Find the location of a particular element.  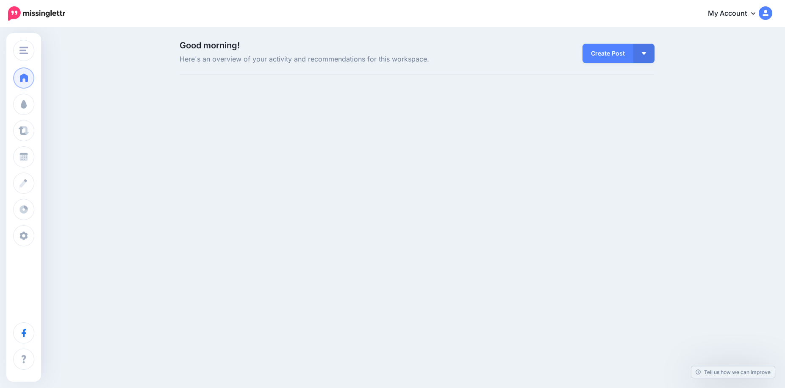

img: arrow-down-white.png is located at coordinates (644, 53).